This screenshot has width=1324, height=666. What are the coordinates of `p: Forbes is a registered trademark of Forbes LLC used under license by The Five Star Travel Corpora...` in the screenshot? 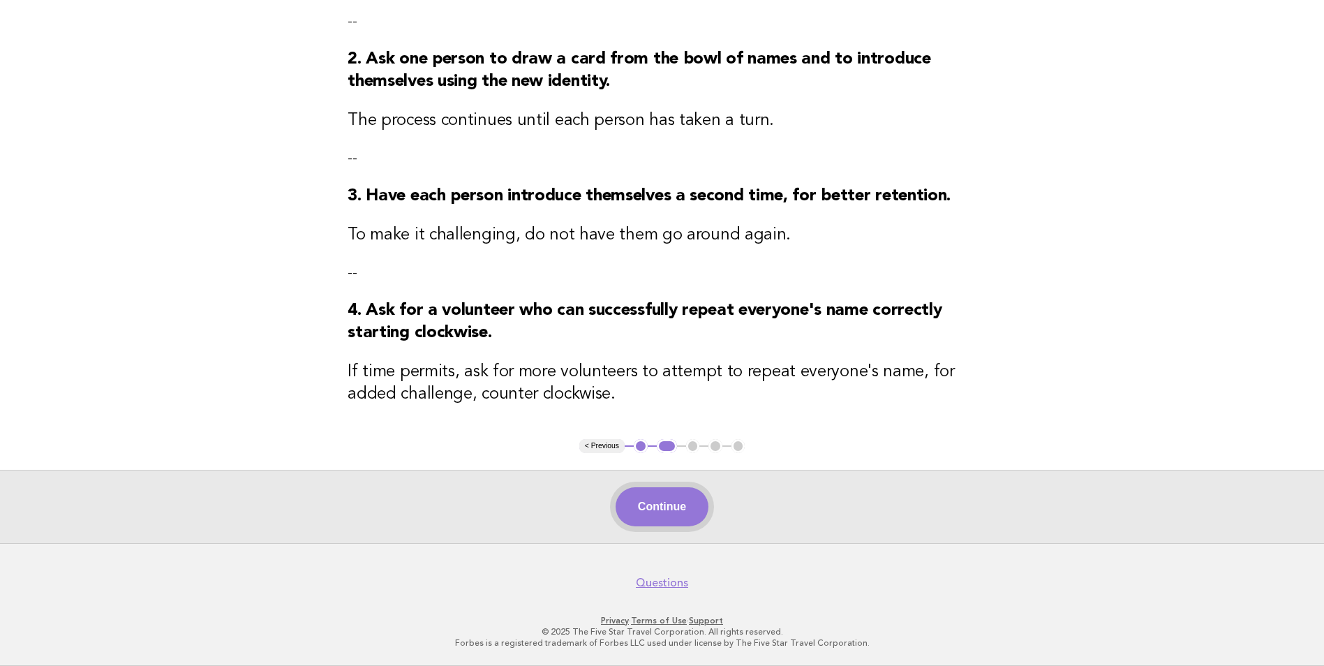 It's located at (662, 643).